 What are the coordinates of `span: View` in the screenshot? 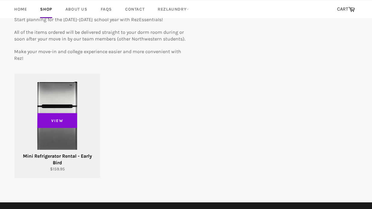 It's located at (57, 120).